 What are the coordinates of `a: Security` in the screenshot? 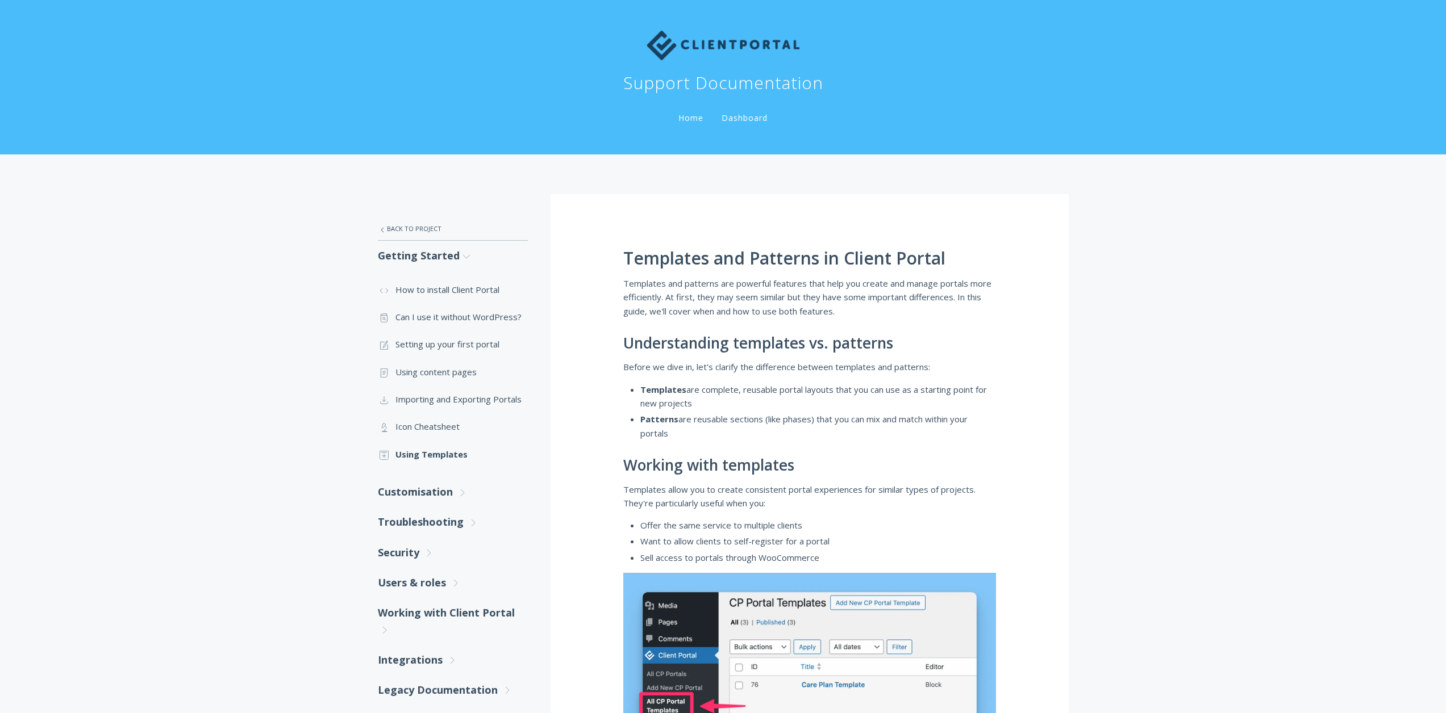 It's located at (453, 553).